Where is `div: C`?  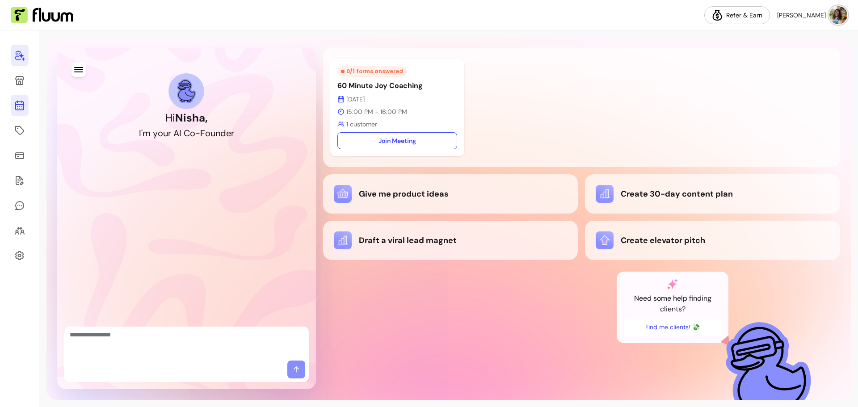 div: C is located at coordinates (187, 133).